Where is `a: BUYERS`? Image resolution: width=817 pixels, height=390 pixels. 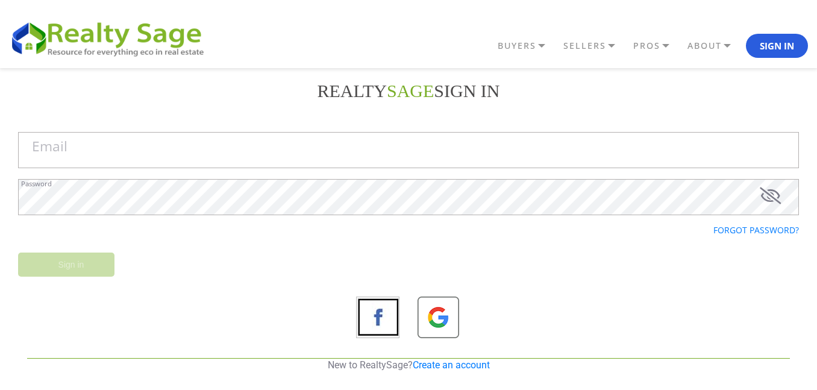 a: BUYERS is located at coordinates (527, 46).